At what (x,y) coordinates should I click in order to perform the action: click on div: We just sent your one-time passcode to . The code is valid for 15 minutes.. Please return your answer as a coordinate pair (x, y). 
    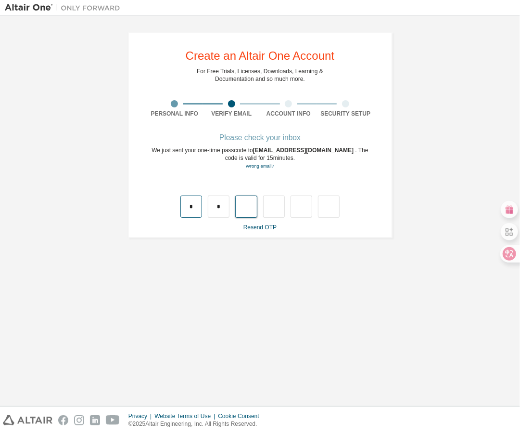
    Looking at the image, I should click on (260, 158).